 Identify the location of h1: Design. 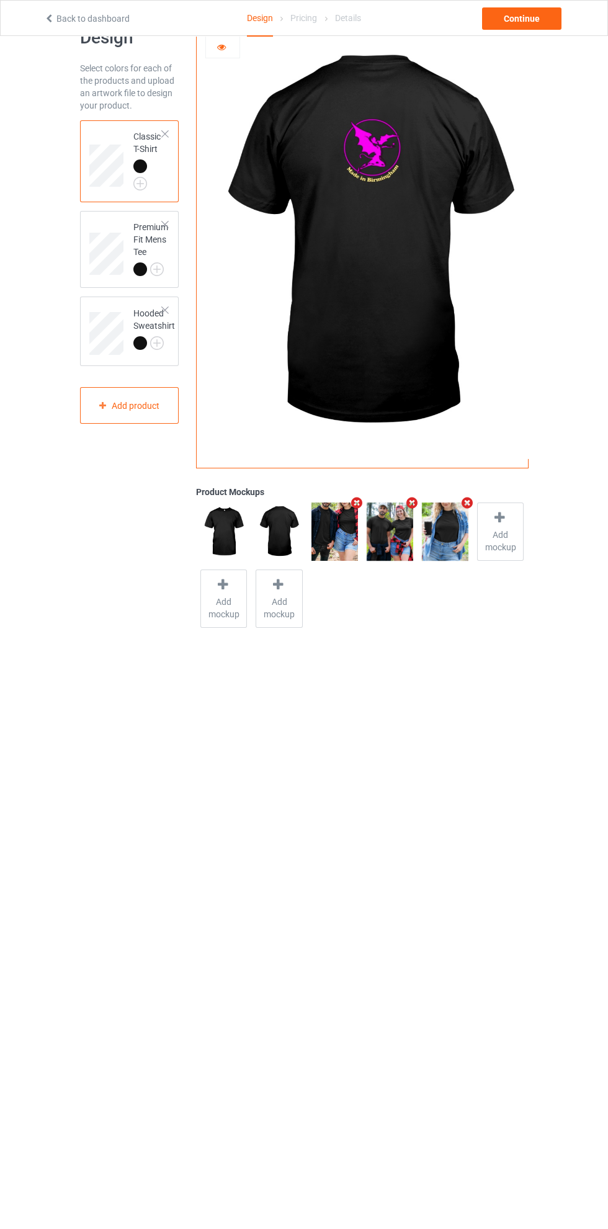
(130, 38).